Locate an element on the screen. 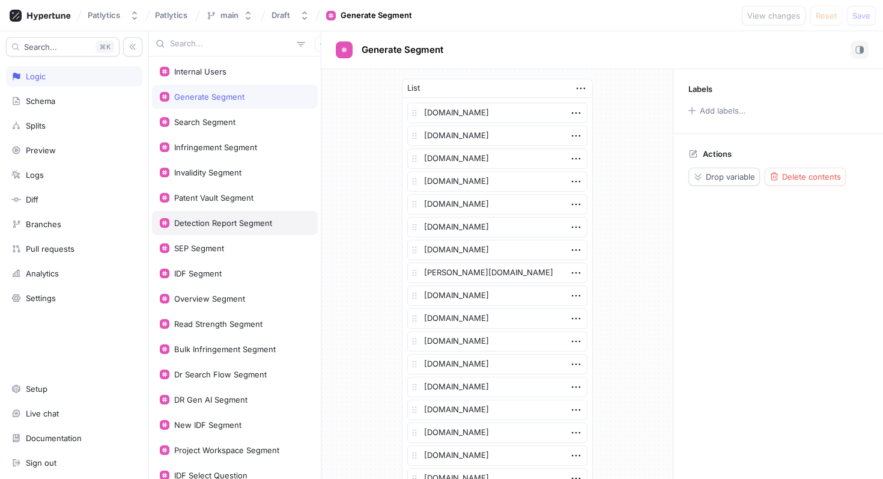 This screenshot has width=883, height=479. div: Patlytics is located at coordinates (104, 15).